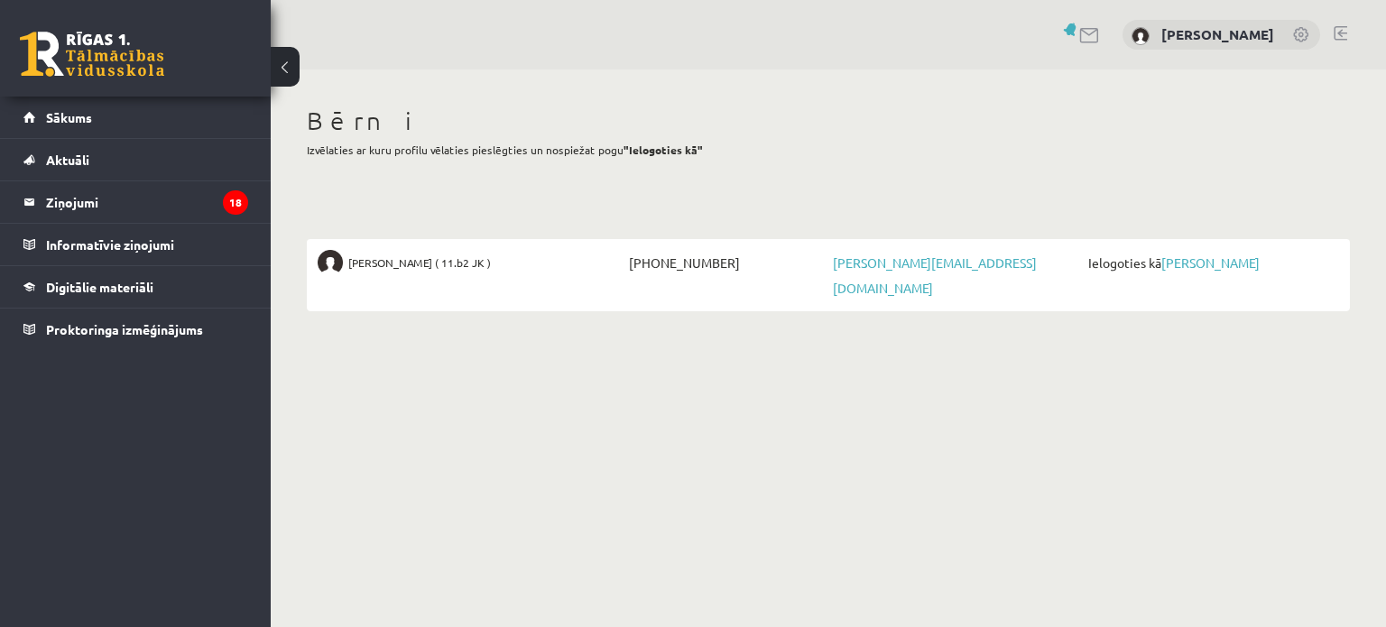 The height and width of the screenshot is (627, 1386). Describe the element at coordinates (828, 150) in the screenshot. I see `p: Izvēlaties ar kuru profilu vēlaties pieslēgties un nospiežat pogu` at that location.